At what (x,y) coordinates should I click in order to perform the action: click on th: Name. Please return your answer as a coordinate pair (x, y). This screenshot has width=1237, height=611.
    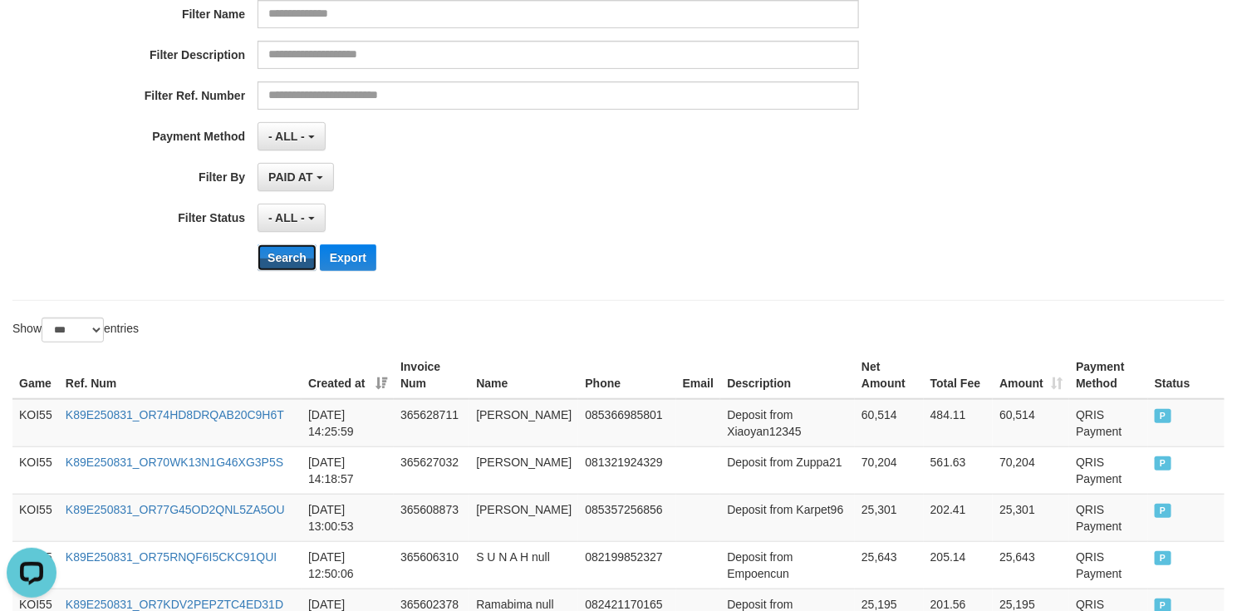
    Looking at the image, I should click on (523, 375).